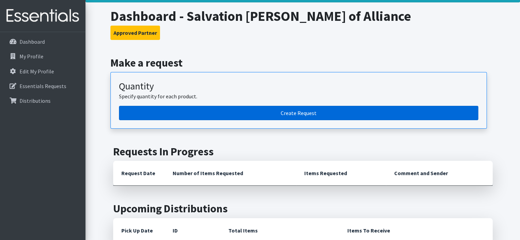 The width and height of the screenshot is (520, 240). Describe the element at coordinates (135, 33) in the screenshot. I see `button: Approved Partner` at that location.